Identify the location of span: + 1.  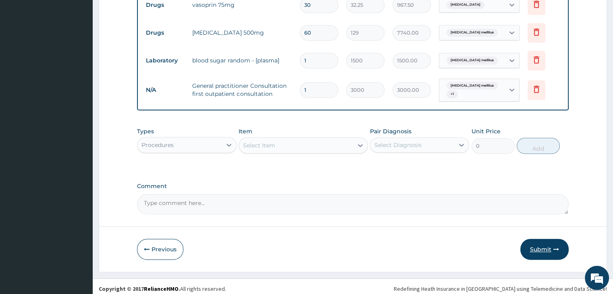
(452, 94).